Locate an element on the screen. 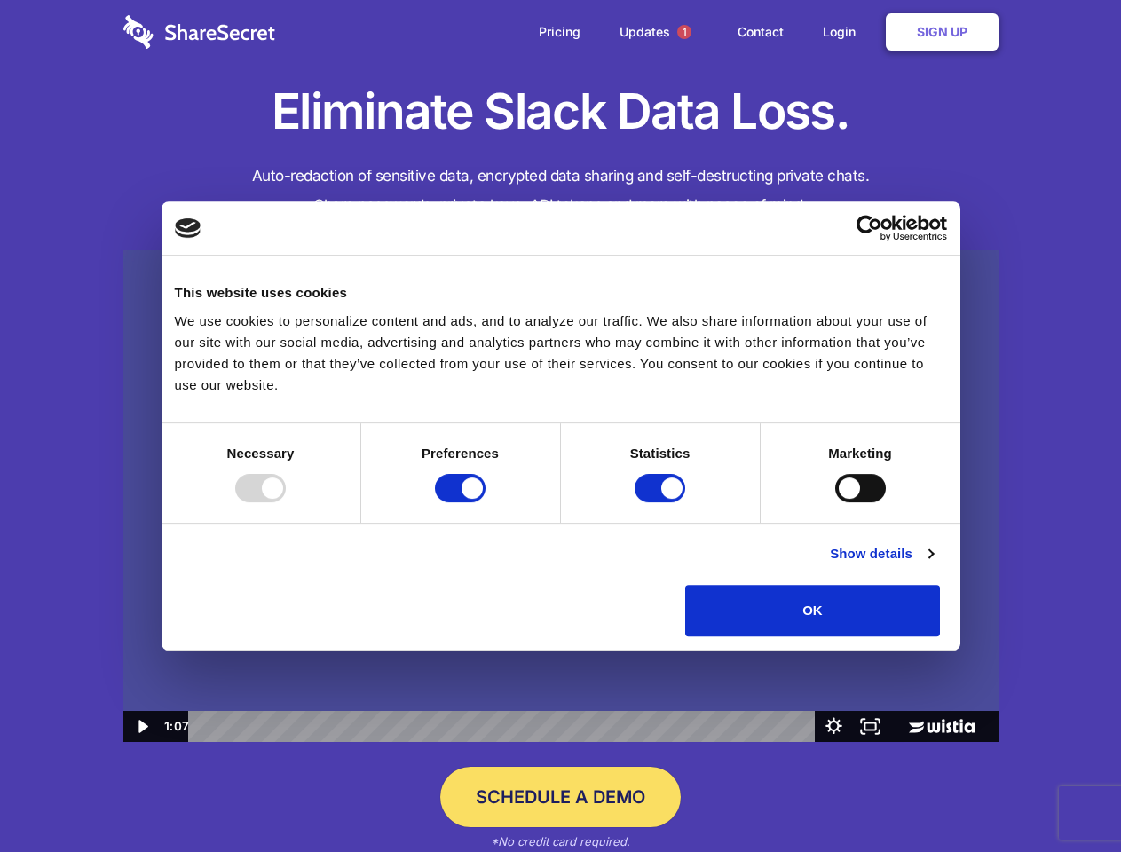  div: This website uses cookies is located at coordinates (561, 293).